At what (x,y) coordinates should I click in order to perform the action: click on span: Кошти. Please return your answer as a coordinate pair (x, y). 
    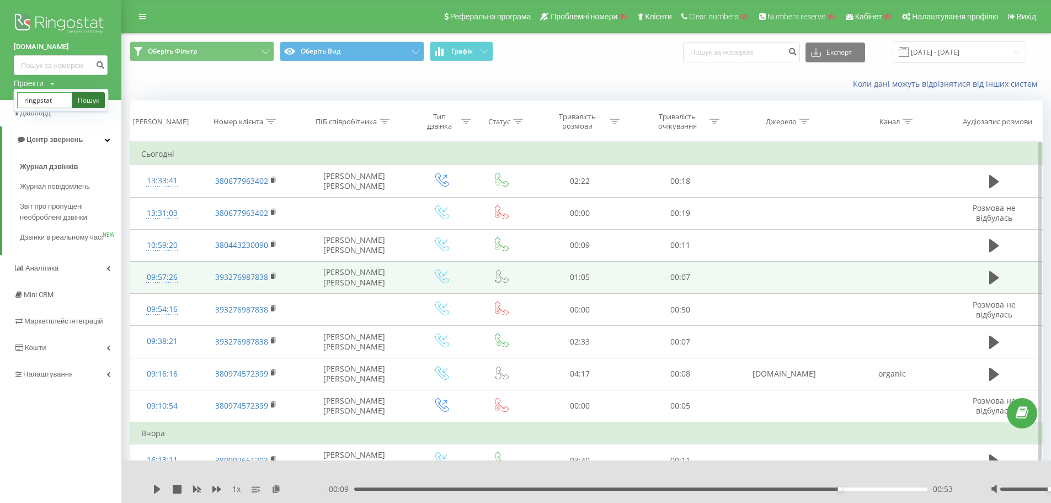
    Looking at the image, I should click on (35, 347).